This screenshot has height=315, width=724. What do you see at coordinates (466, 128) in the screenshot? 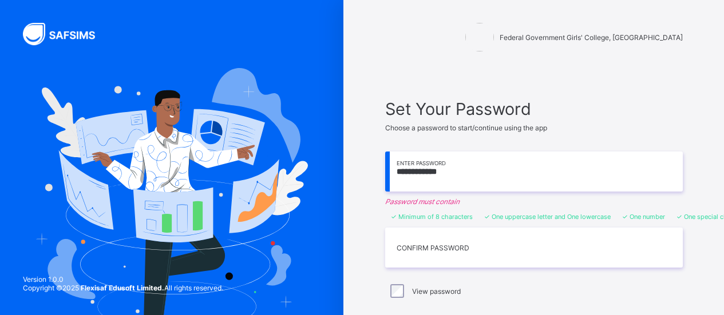
I see `span: Choose a password to start/continue using the app` at bounding box center [466, 128].